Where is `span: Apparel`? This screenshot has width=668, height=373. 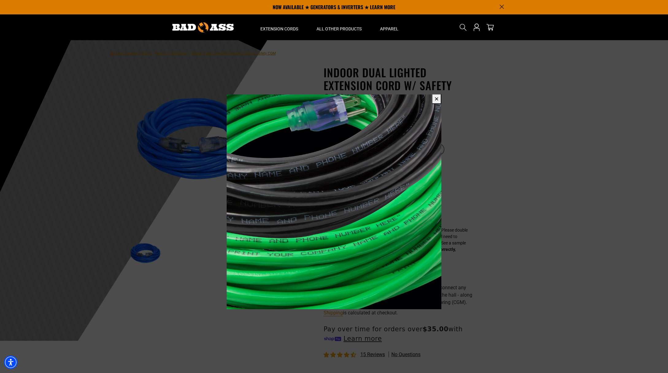
span: Apparel is located at coordinates (389, 29).